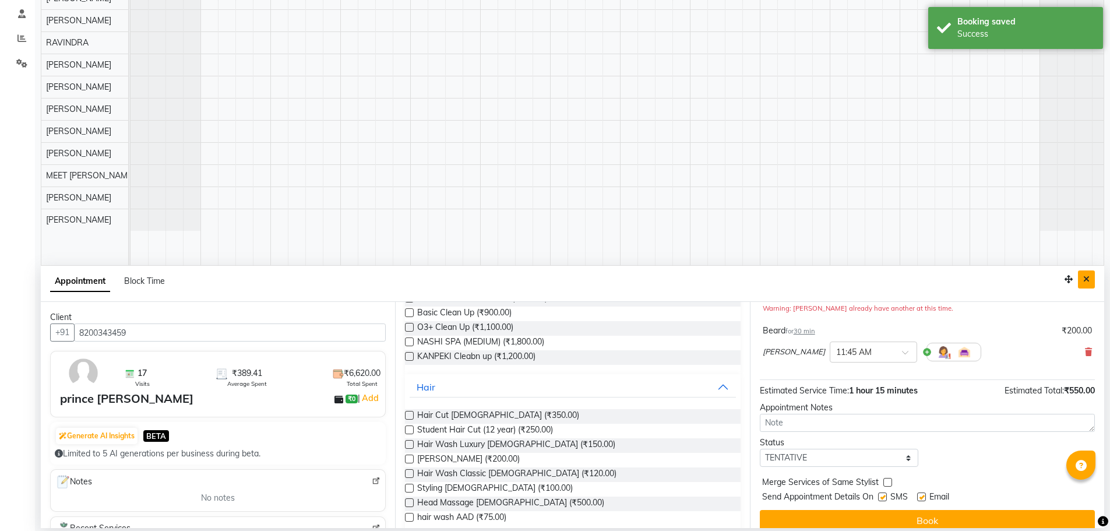 The image size is (1110, 531). Describe the element at coordinates (839, 442) in the screenshot. I see `div: Status` at that location.